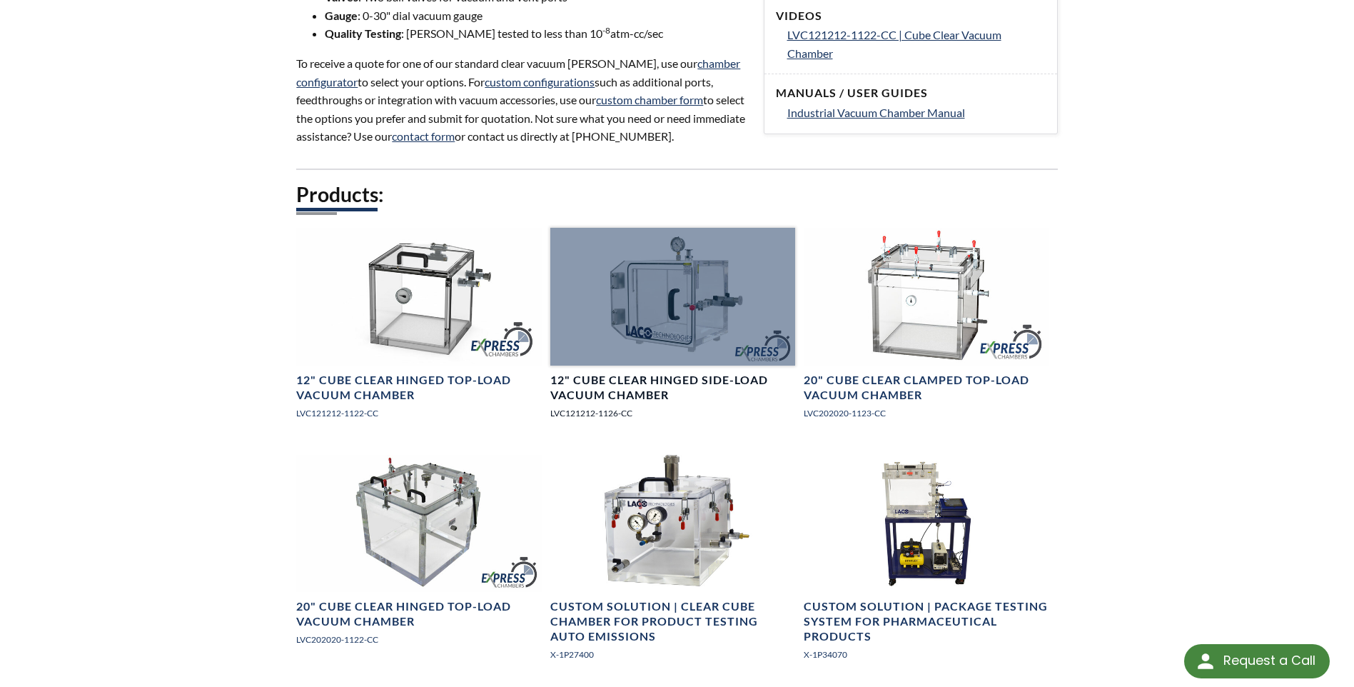  I want to click on a: LVC121212-1126-CC Express Chamber, right side angled view12" Cube Clear Hinged Side-Load Vacuum C..., so click(672, 329).